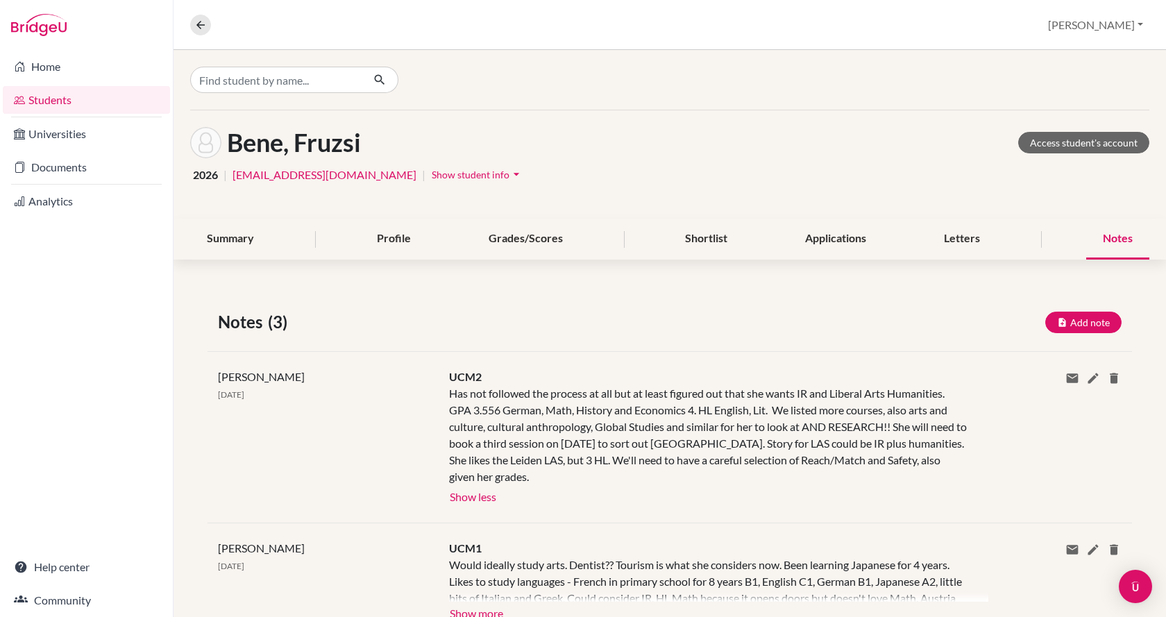 The image size is (1166, 617). What do you see at coordinates (473, 496) in the screenshot?
I see `button: Show less` at bounding box center [473, 496].